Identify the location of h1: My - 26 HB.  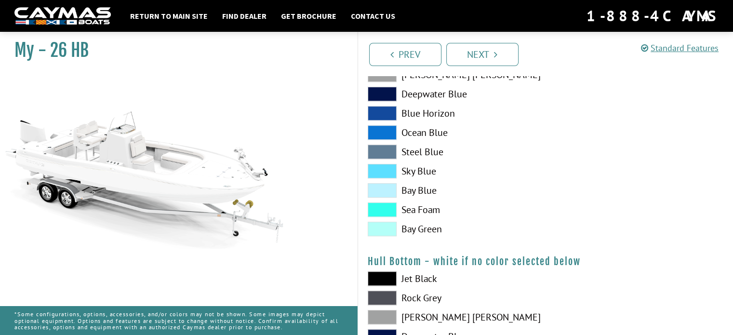
(173, 50).